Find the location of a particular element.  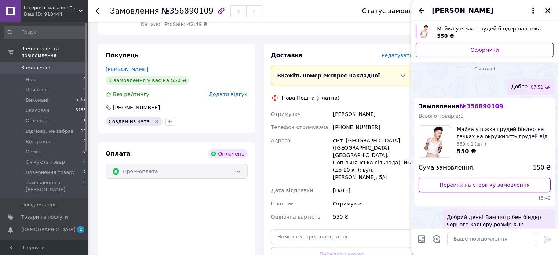

span: Оплата is located at coordinates (118, 153).